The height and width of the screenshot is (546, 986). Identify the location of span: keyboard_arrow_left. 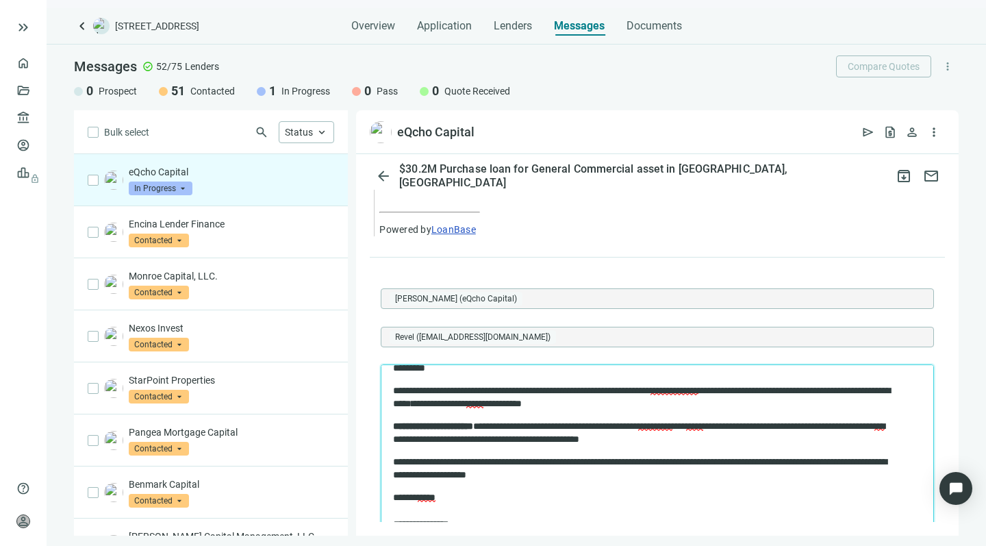
(82, 26).